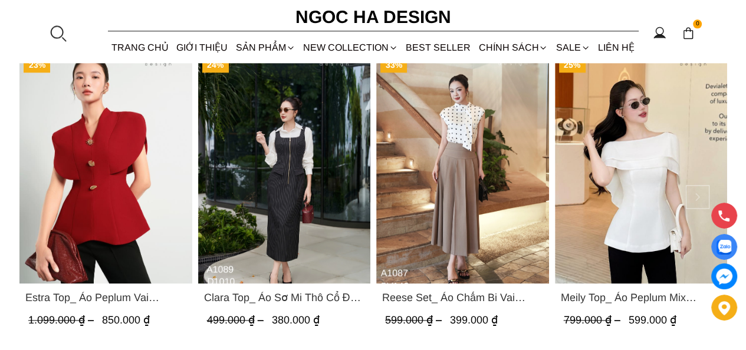 This screenshot has height=350, width=746. Describe the element at coordinates (640, 169) in the screenshot. I see `a: Product image - Meily Top_ Áo Peplum Mix Choàng Vai Vải Tơ Màu Trắng A1086` at that location.